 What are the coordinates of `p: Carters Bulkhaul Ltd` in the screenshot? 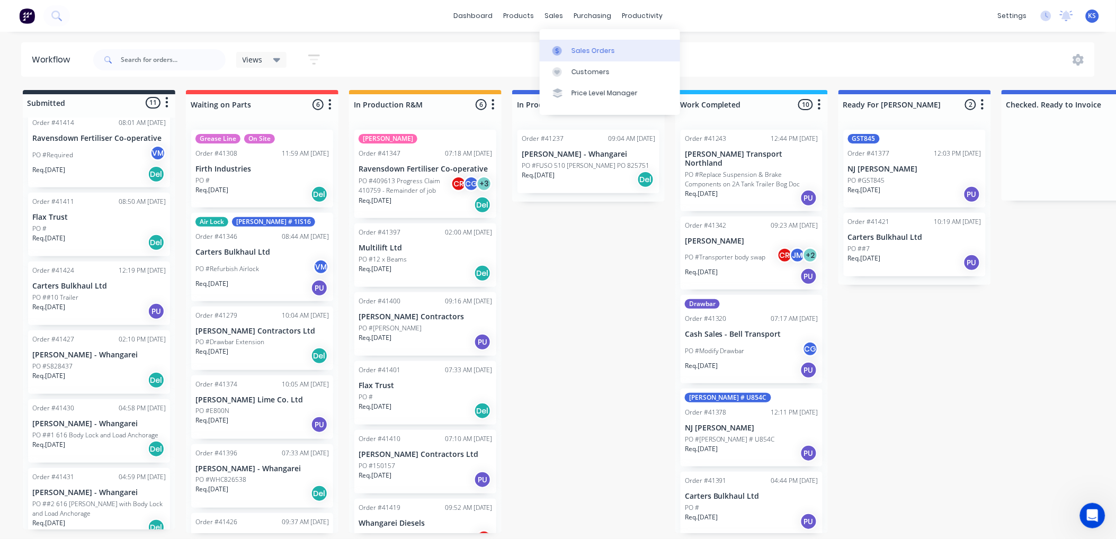 It's located at (262, 252).